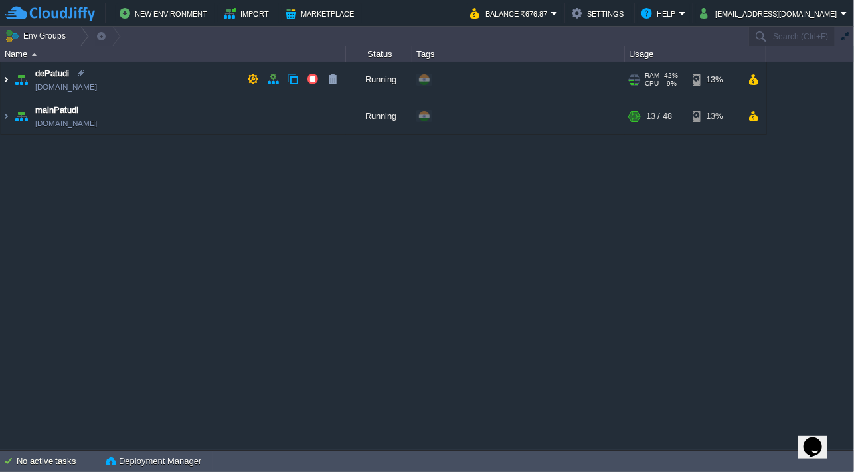 This screenshot has height=472, width=854. What do you see at coordinates (659, 116) in the screenshot?
I see `div: 13 / 48` at bounding box center [659, 116].